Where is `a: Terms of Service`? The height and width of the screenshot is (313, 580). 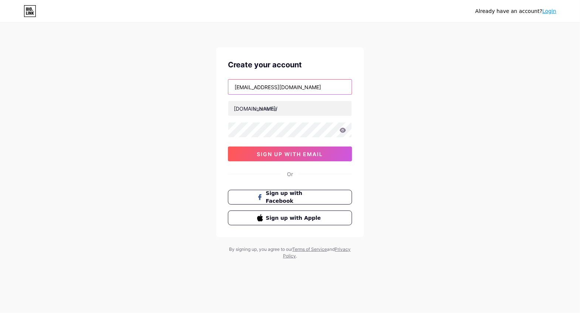 a: Terms of Service is located at coordinates (310, 249).